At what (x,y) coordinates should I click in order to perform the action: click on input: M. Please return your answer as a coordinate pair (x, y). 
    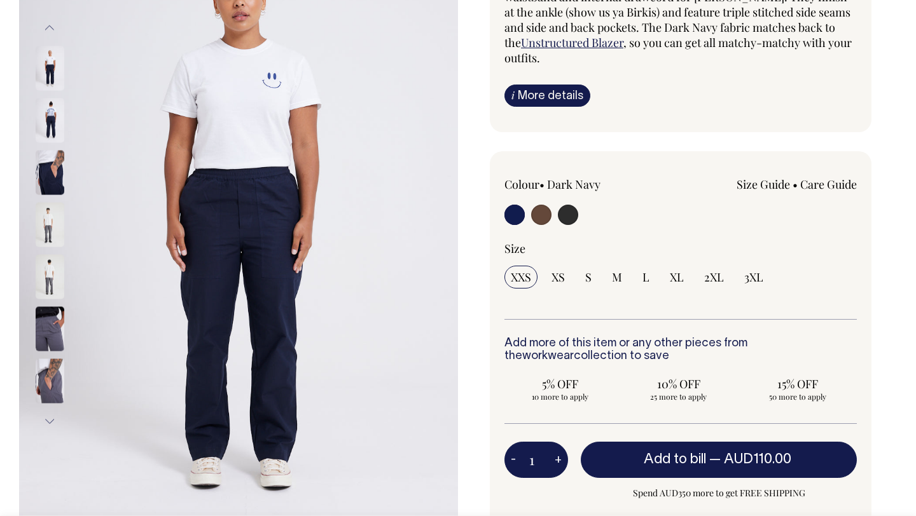
    Looking at the image, I should click on (617, 277).